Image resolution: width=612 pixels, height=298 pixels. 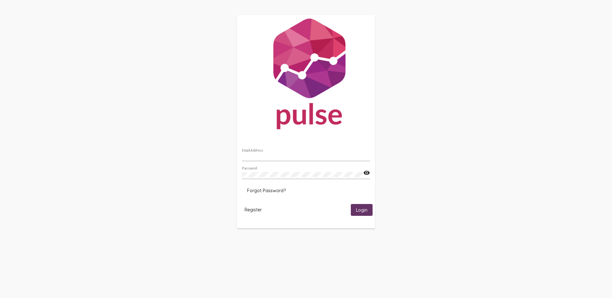 What do you see at coordinates (361, 210) in the screenshot?
I see `button: Login` at bounding box center [361, 210].